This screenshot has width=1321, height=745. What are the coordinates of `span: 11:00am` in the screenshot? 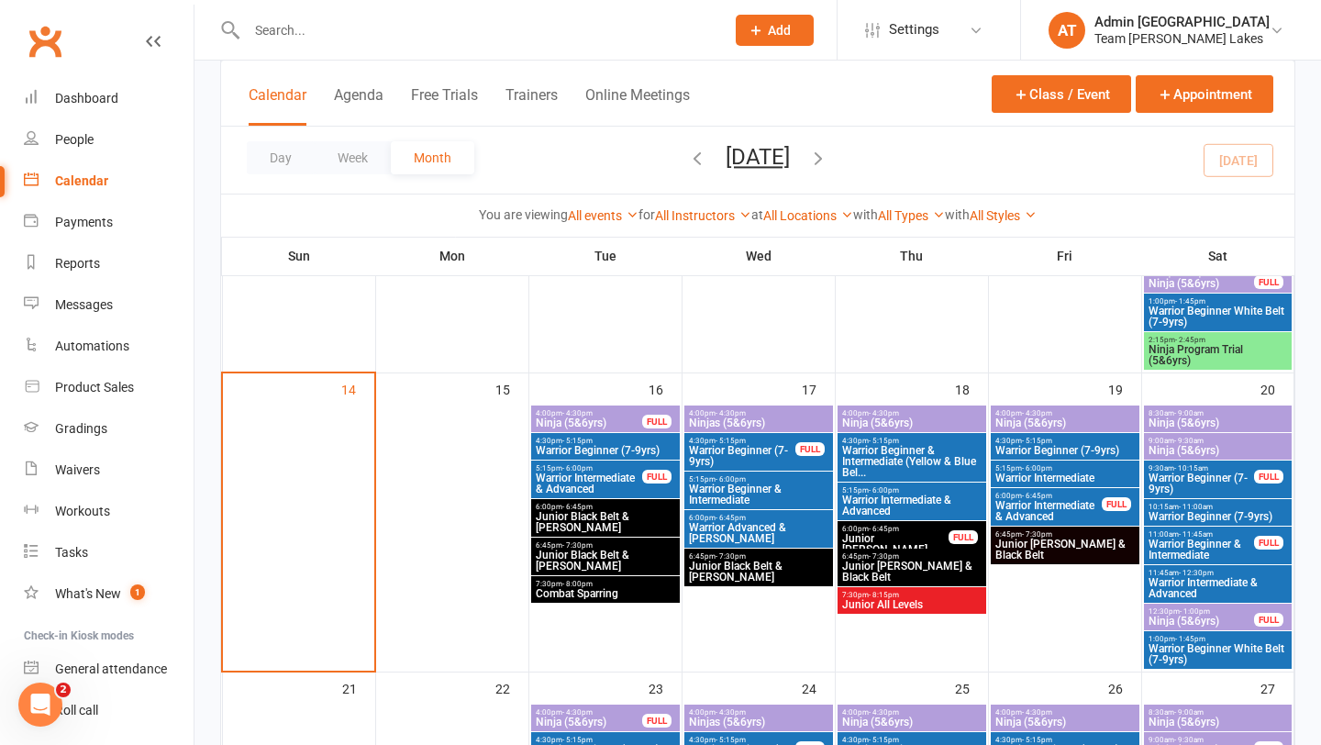 It's located at (1202, 534).